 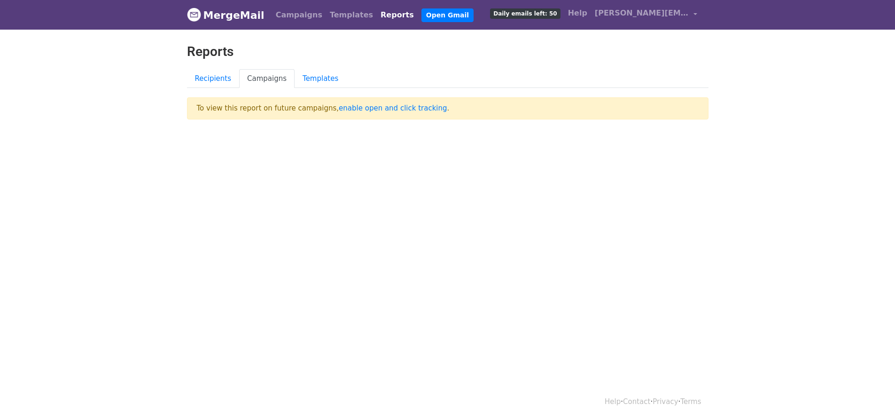 What do you see at coordinates (226, 15) in the screenshot?
I see `a: MergeMail` at bounding box center [226, 15].